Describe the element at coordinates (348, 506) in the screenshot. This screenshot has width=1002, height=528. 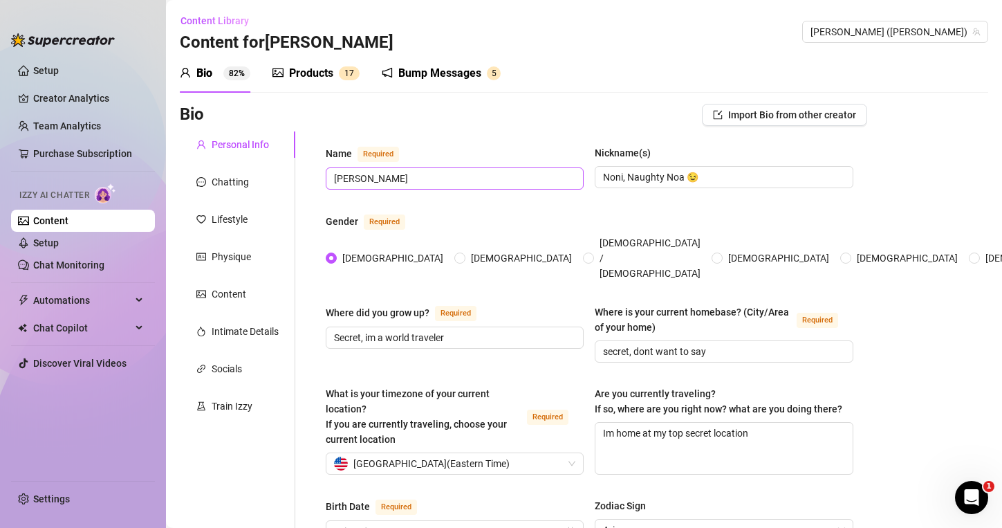
I see `div: Birth Date` at that location.